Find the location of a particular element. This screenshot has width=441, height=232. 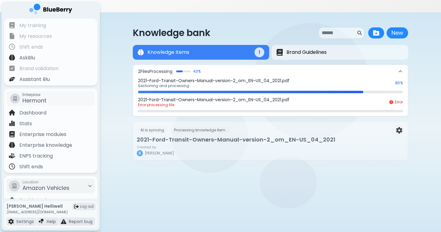

p: ENPS tracking is located at coordinates (36, 156).